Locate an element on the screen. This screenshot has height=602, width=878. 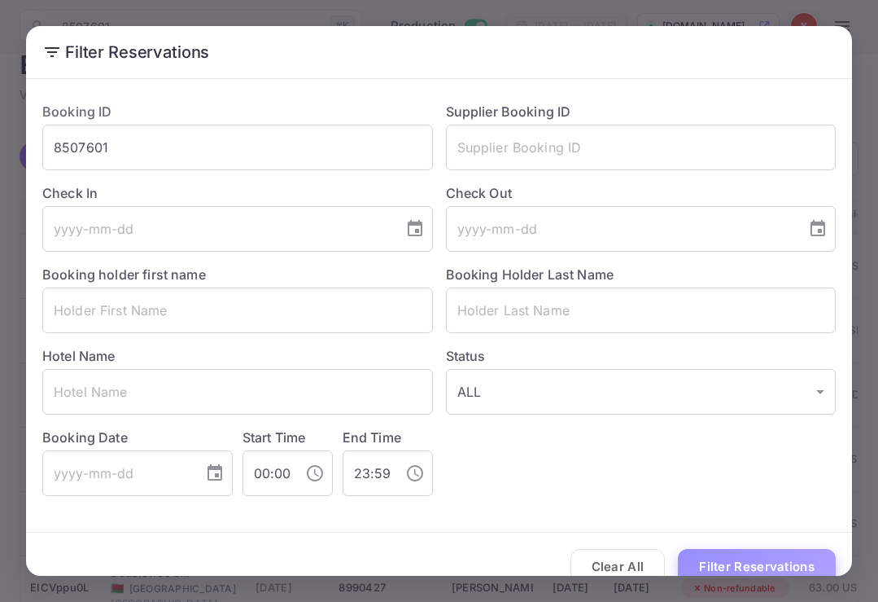
label: Booking ID is located at coordinates (77, 112).